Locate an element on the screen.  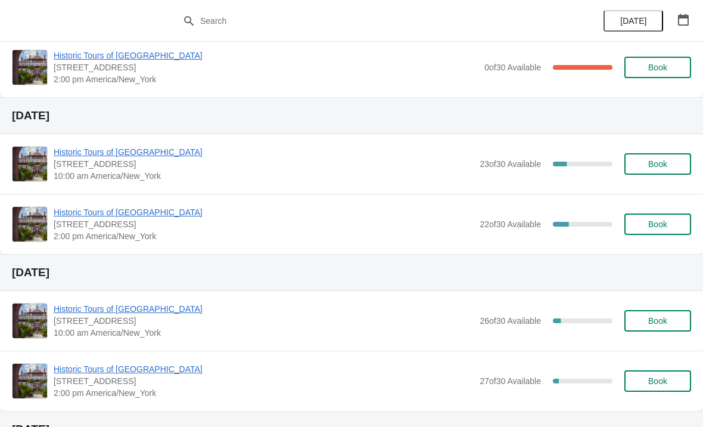
span: 23 of 30 Available is located at coordinates (510, 164).